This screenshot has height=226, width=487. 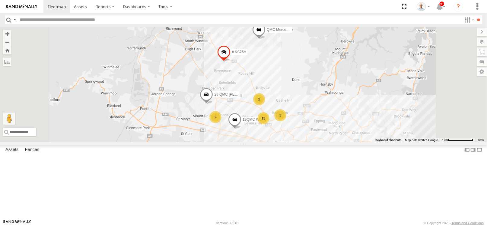 I want to click on button: Keyboard shortcuts, so click(x=389, y=140).